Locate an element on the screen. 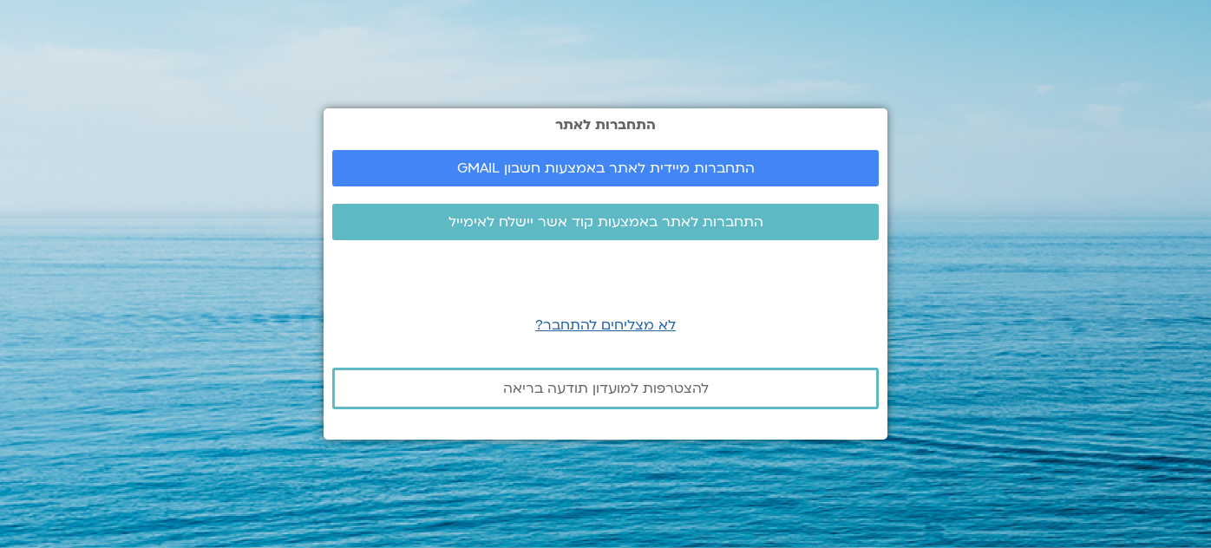  span: התחברות לאתר באמצעות קוד אשר יישלח לאימייל is located at coordinates (605, 222).